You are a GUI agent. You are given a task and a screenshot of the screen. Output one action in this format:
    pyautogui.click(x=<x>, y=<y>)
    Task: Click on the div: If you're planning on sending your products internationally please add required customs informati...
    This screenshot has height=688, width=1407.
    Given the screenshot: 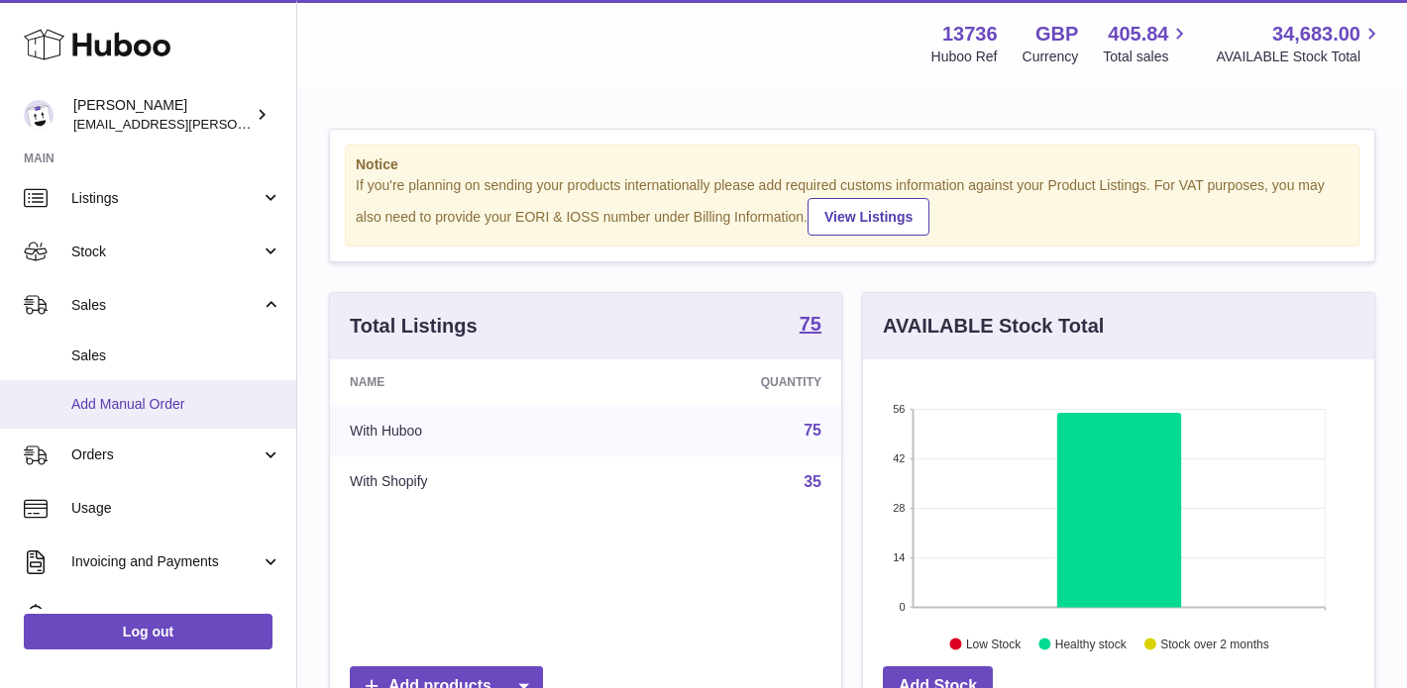 What is the action you would take?
    pyautogui.click(x=852, y=206)
    